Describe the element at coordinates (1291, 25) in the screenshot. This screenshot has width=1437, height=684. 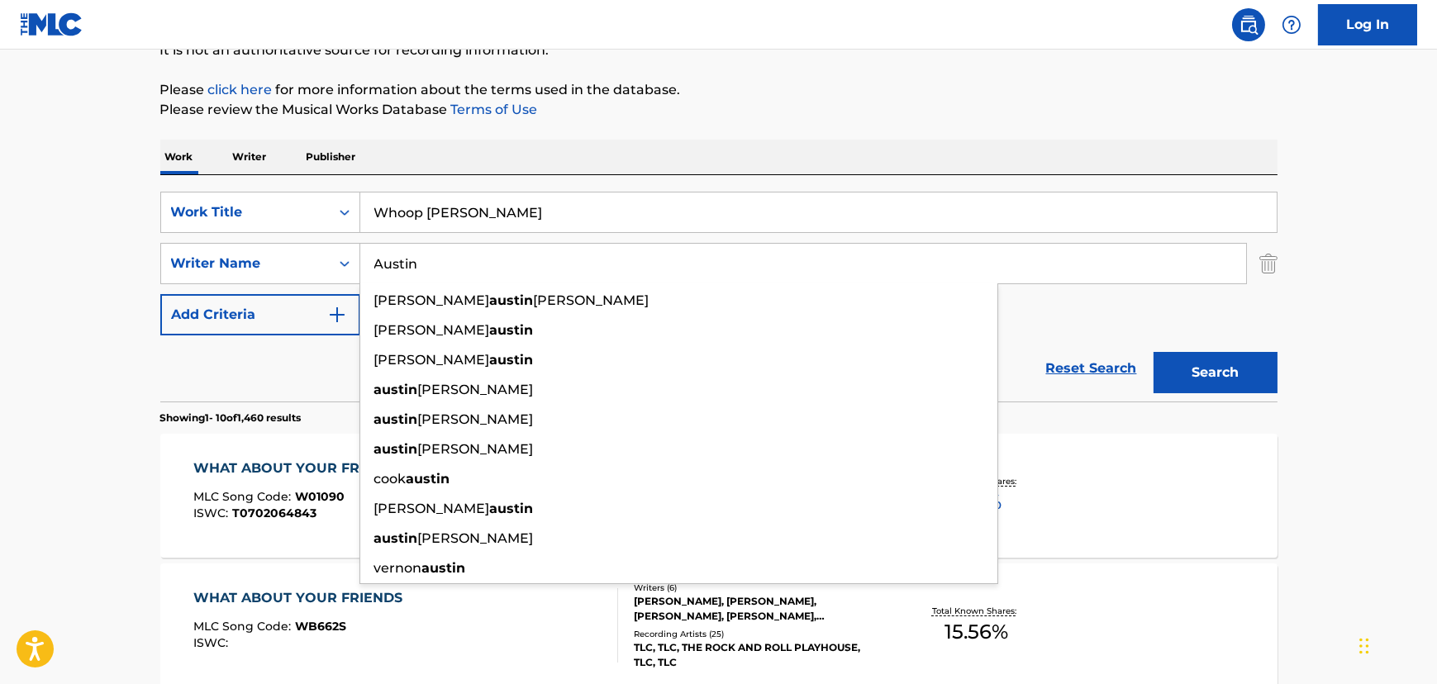
I see `div: Help` at that location.